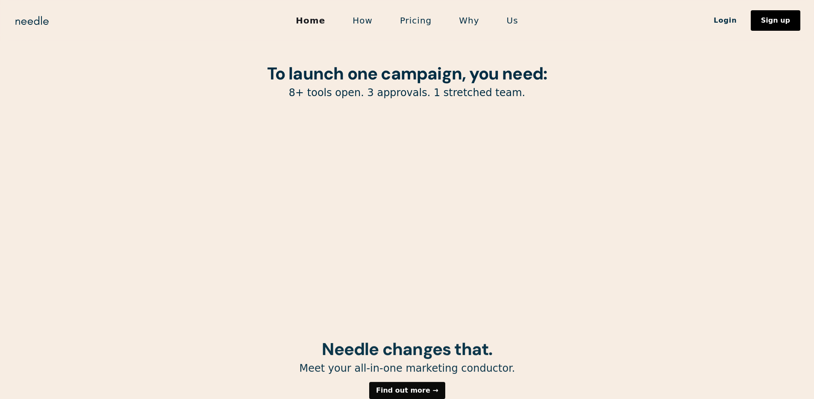 This screenshot has width=814, height=399. What do you see at coordinates (776, 21) in the screenshot?
I see `div: Sign up` at bounding box center [776, 21].